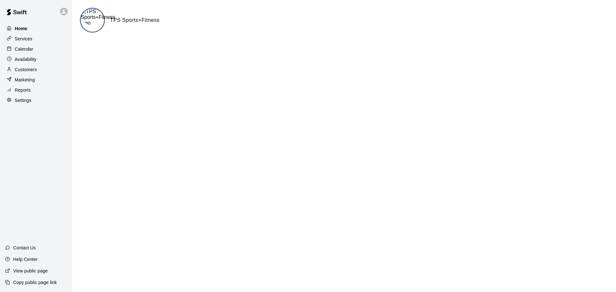  I want to click on p: Reports, so click(23, 90).